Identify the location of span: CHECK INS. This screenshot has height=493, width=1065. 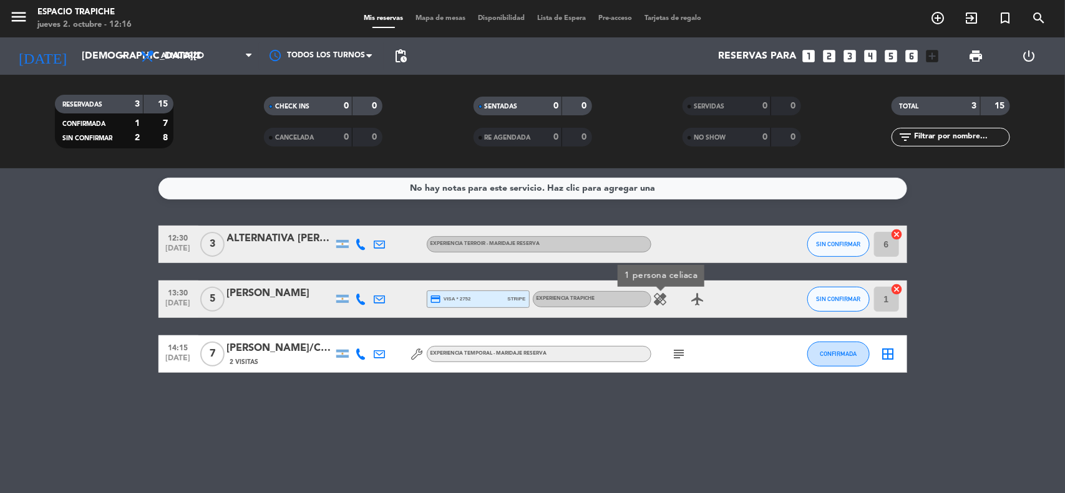
(292, 107).